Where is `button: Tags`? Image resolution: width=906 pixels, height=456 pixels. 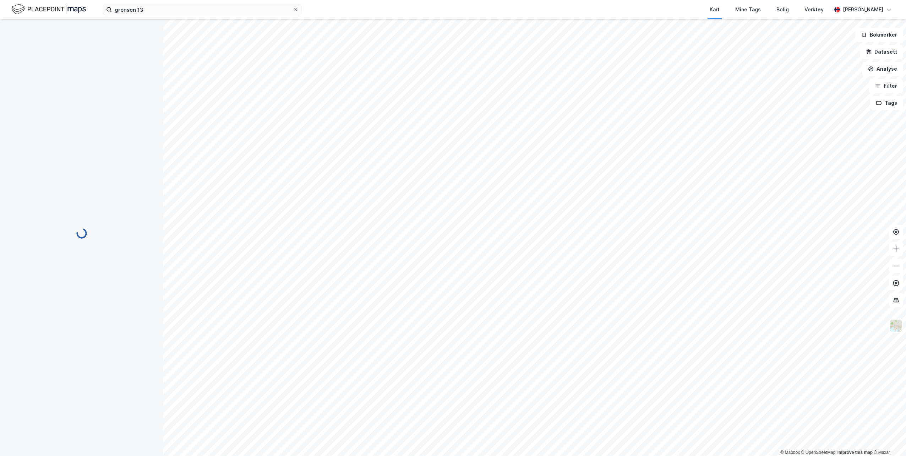
button: Tags is located at coordinates (886, 103).